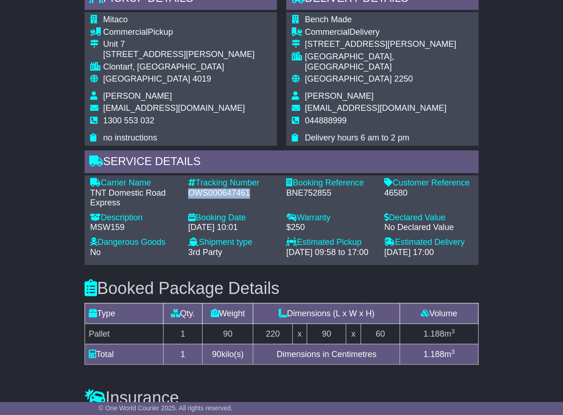 Image resolution: width=563 pixels, height=415 pixels. I want to click on div: Tracking Number, so click(232, 183).